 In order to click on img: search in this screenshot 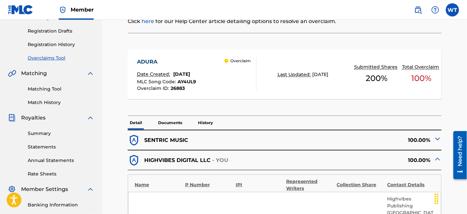, I will do `click(418, 10)`.